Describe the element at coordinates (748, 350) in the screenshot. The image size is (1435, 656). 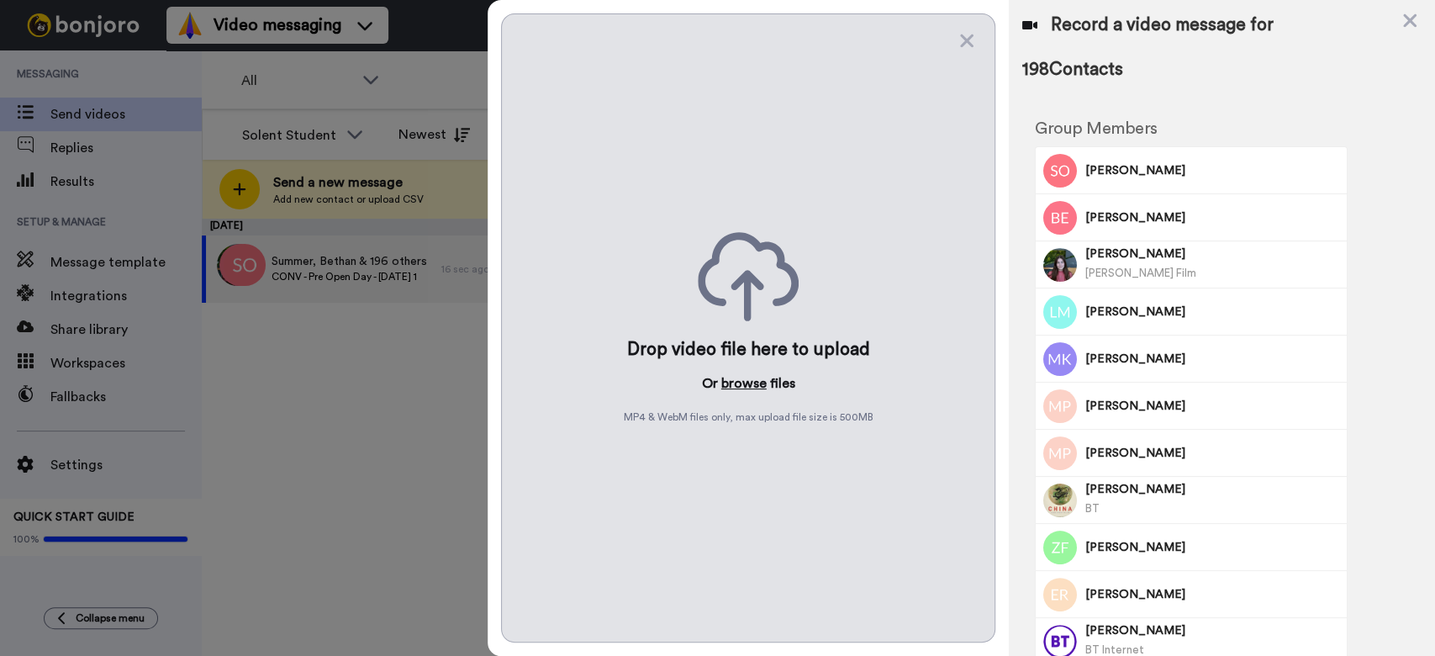
I see `div: Drop video file here to upload` at that location.